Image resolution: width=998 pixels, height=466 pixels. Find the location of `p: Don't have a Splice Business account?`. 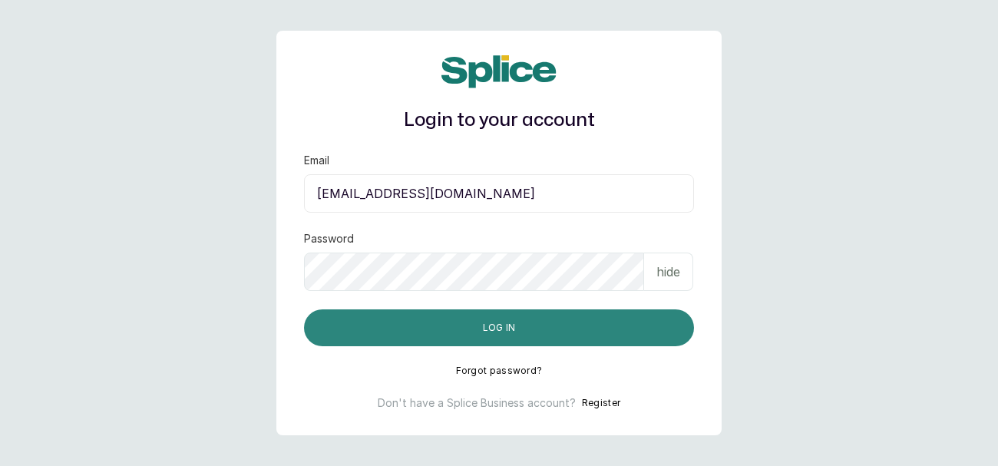

p: Don't have a Splice Business account? is located at coordinates (477, 403).